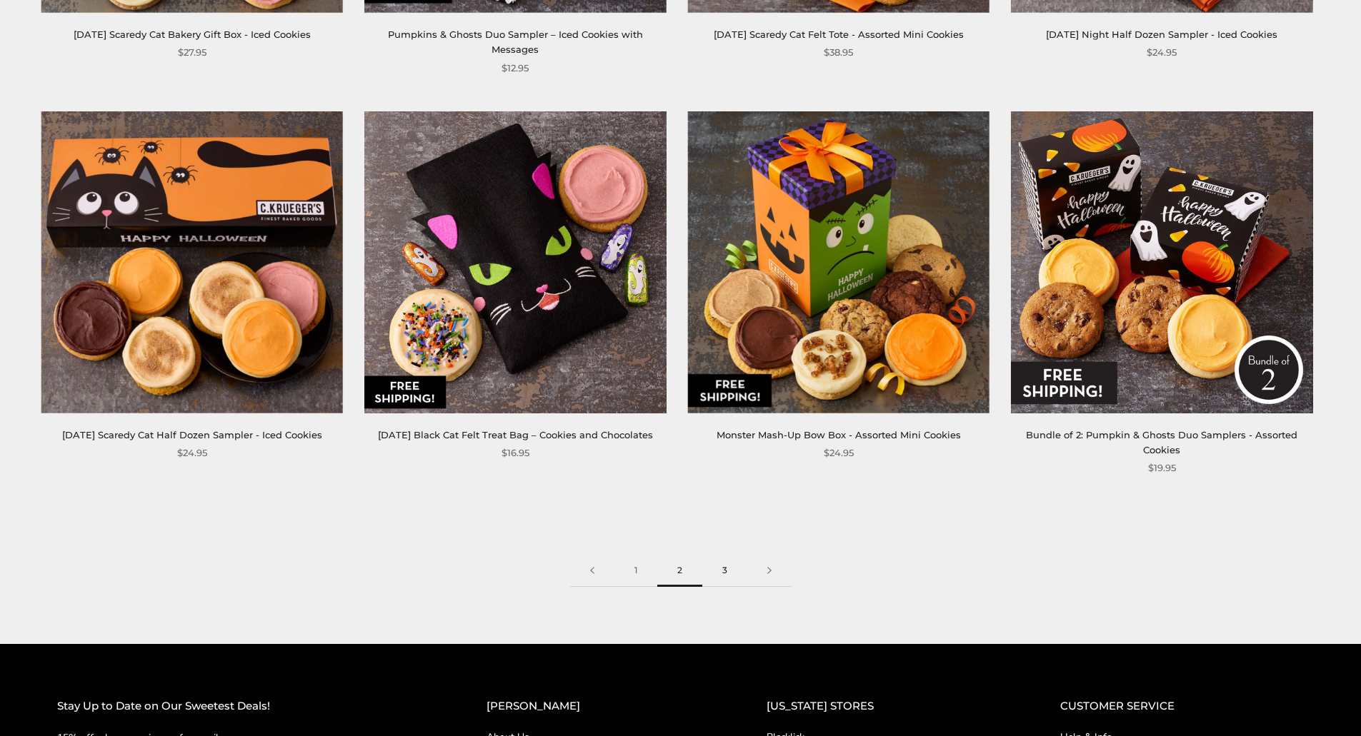  I want to click on a: Halloween Scaredy Cat Half Dozen Sampler - Iced Cookies, so click(192, 262).